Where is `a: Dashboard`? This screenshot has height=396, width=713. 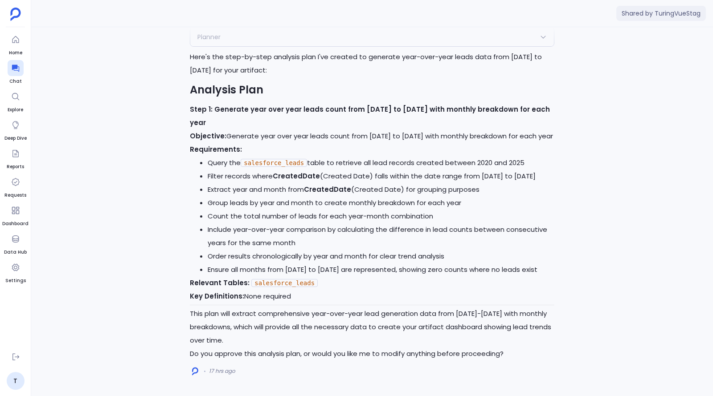
a: Dashboard is located at coordinates (15, 215).